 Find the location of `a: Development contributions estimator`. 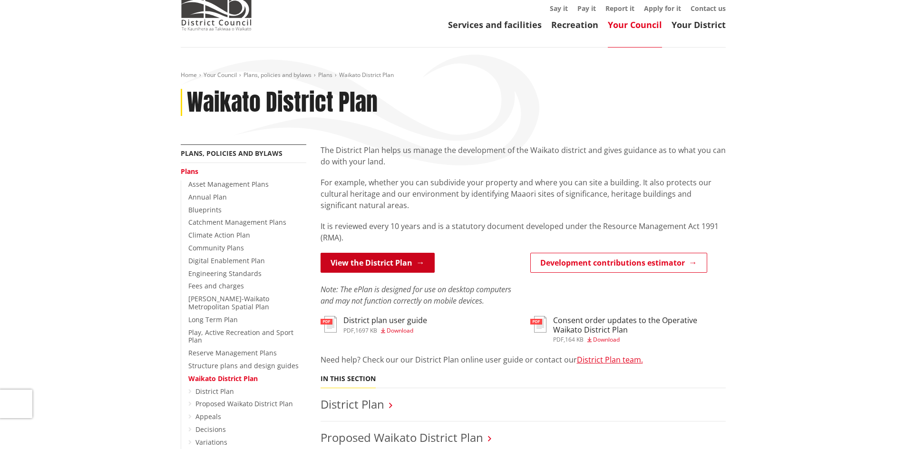

a: Development contributions estimator is located at coordinates (619, 263).